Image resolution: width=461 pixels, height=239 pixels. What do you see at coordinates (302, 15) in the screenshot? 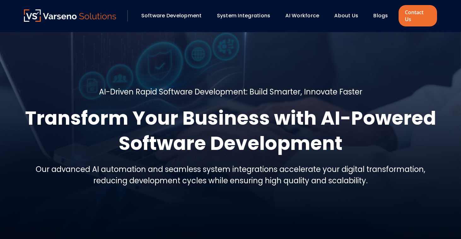
I see `a: AI Workforce` at bounding box center [302, 15].